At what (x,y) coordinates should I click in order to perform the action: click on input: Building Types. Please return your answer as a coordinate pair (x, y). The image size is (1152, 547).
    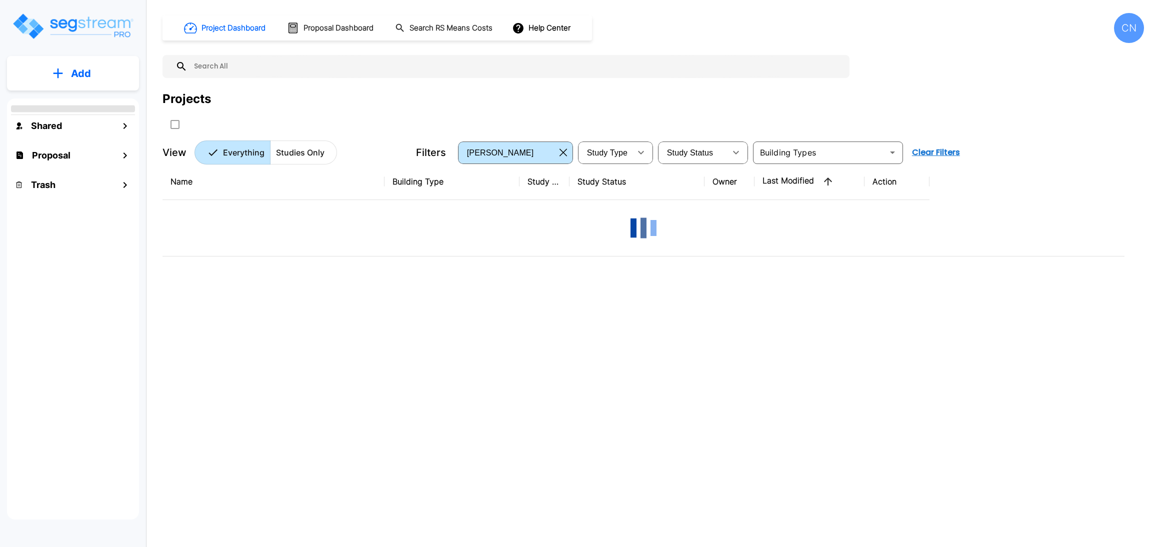
    Looking at the image, I should click on (819, 152).